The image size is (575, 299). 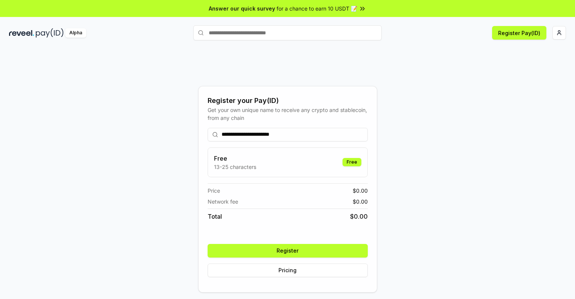 What do you see at coordinates (288, 101) in the screenshot?
I see `div: Register your Pay(ID)` at bounding box center [288, 101].